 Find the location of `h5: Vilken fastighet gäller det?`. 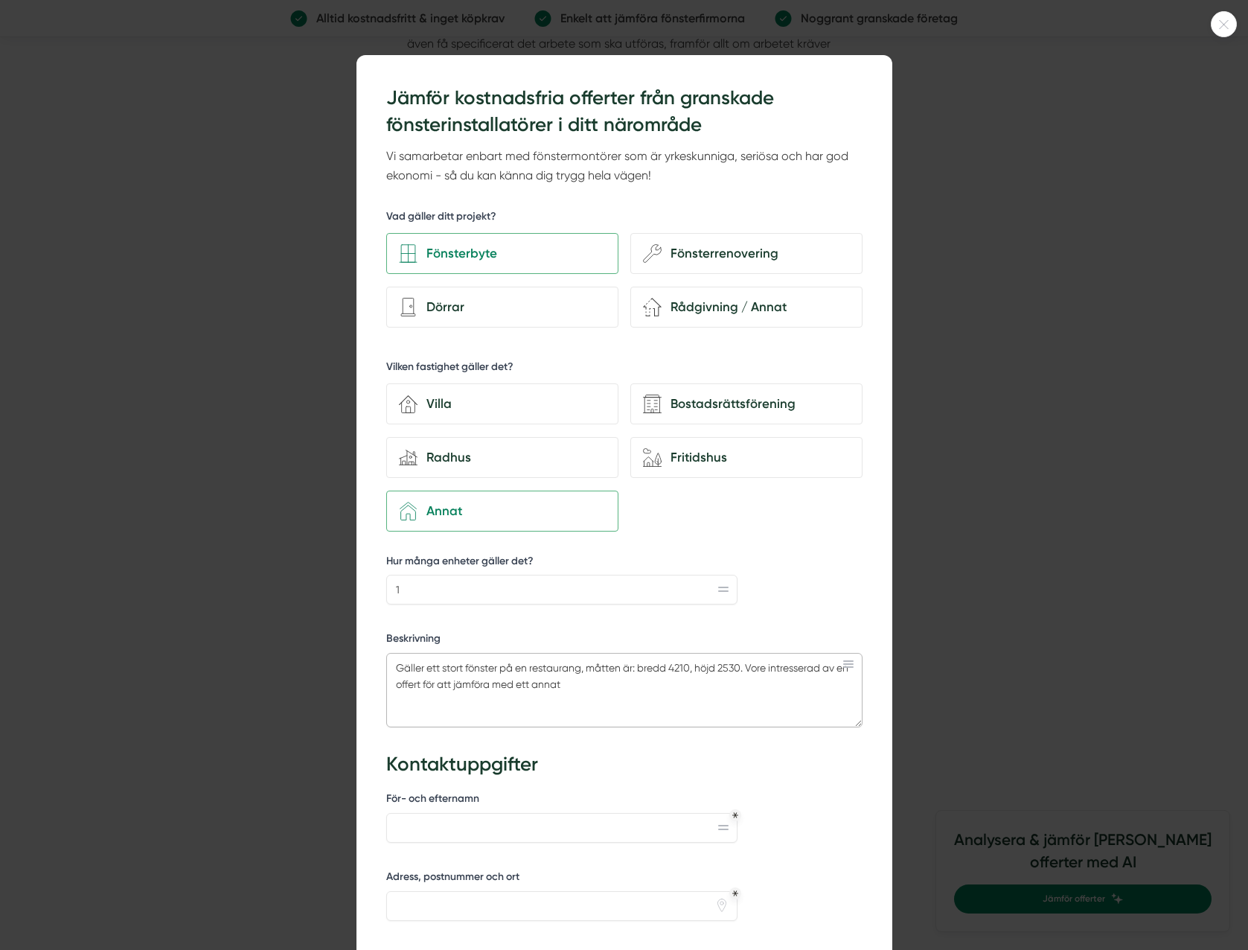

h5: Vilken fastighet gäller det? is located at coordinates (449, 368).